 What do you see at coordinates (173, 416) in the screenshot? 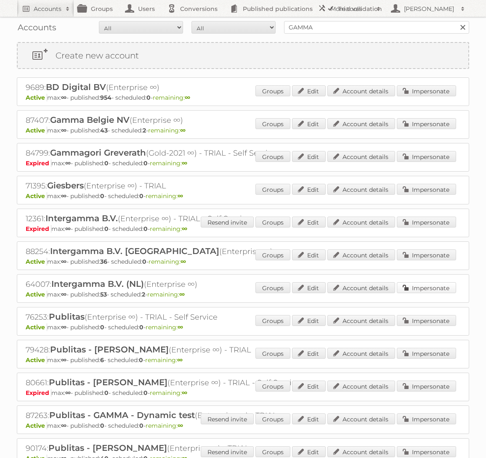
I see `h2: 87263: (Enterprise ∞) - TRIAL` at bounding box center [173, 416].